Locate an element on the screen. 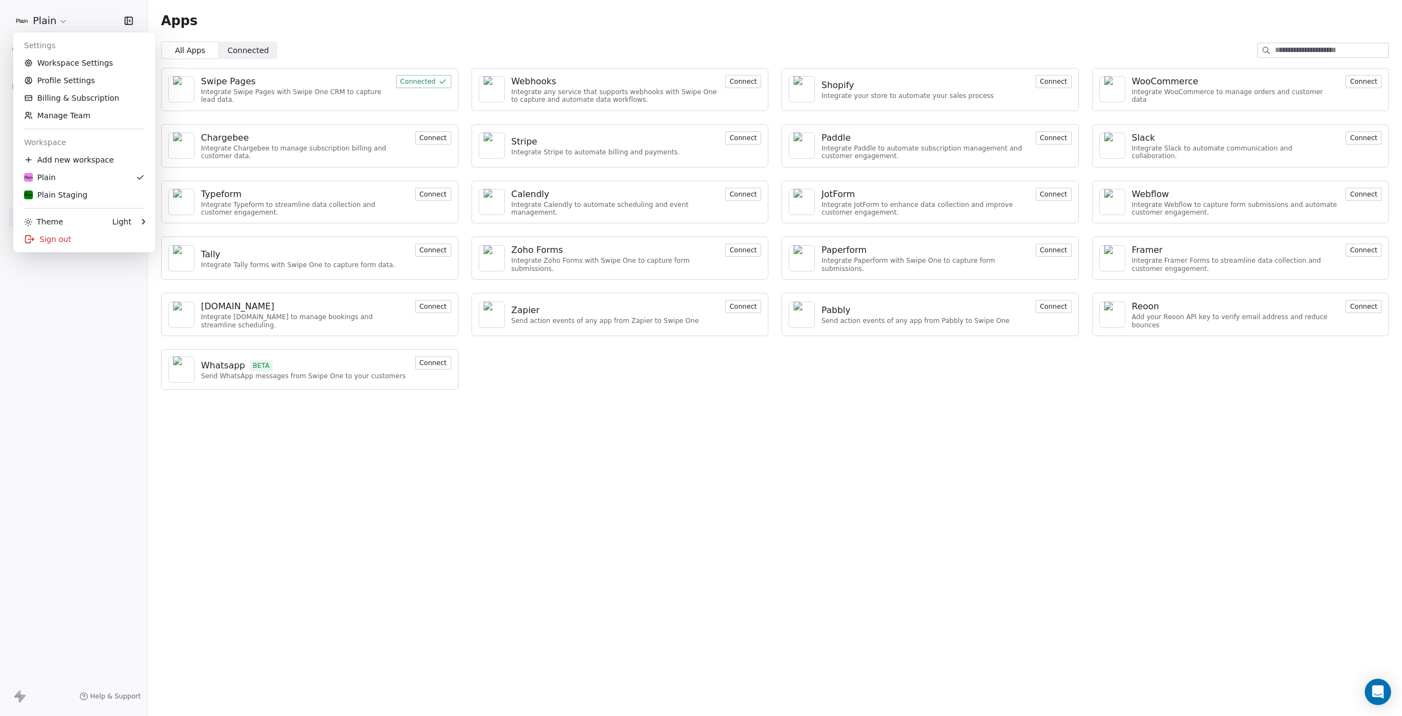 The width and height of the screenshot is (1402, 716). div: Send WhatsApp messages from Swipe One to your customers is located at coordinates (303, 376).